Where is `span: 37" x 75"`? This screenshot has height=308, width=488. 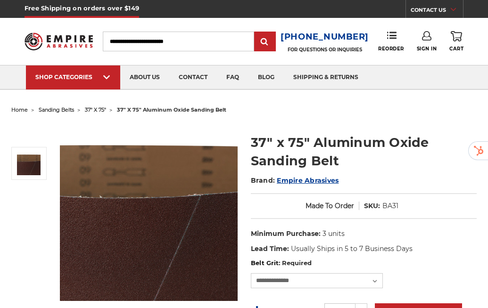 span: 37" x 75" is located at coordinates (95, 110).